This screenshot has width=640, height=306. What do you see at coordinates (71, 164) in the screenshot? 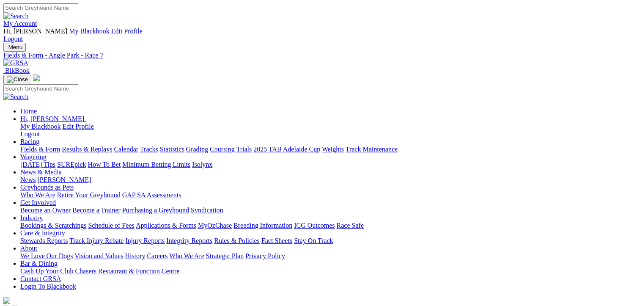
I see `a: SUREpick` at bounding box center [71, 164].